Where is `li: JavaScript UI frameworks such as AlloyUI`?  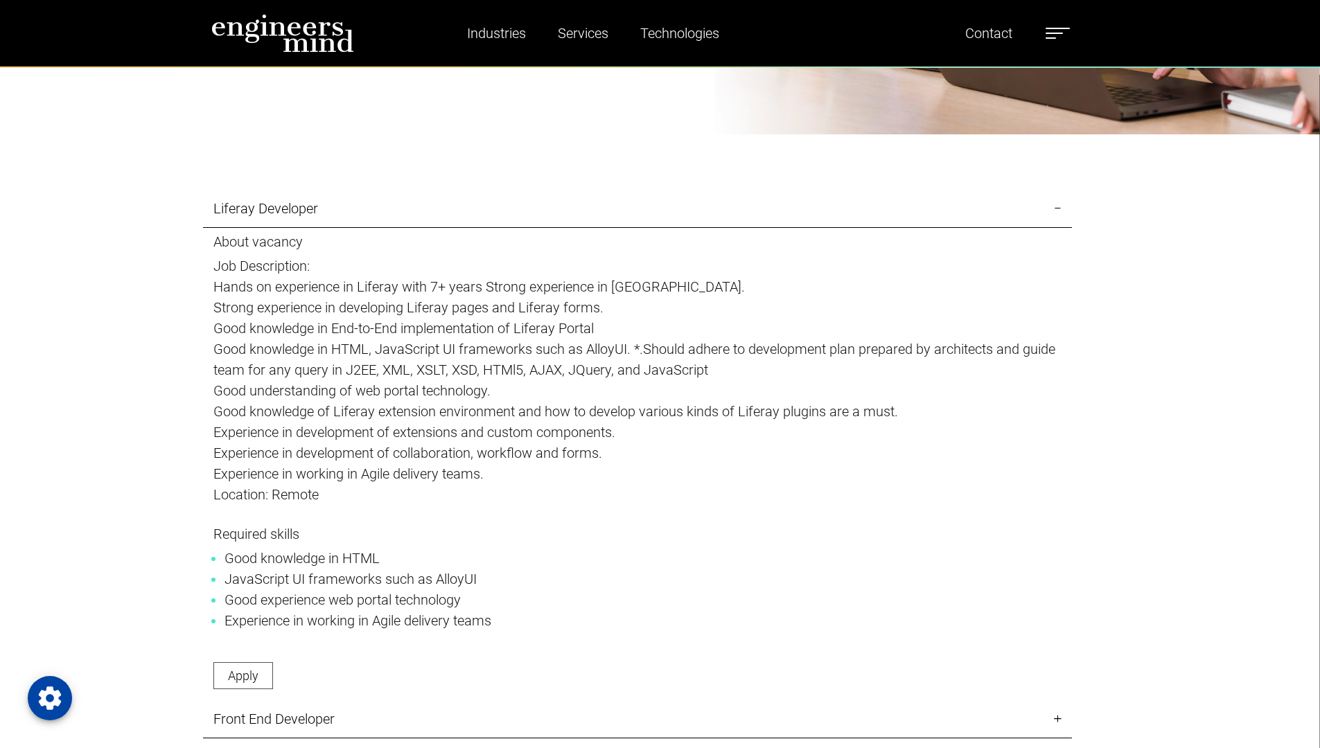 li: JavaScript UI frameworks such as AlloyUI is located at coordinates (638, 579).